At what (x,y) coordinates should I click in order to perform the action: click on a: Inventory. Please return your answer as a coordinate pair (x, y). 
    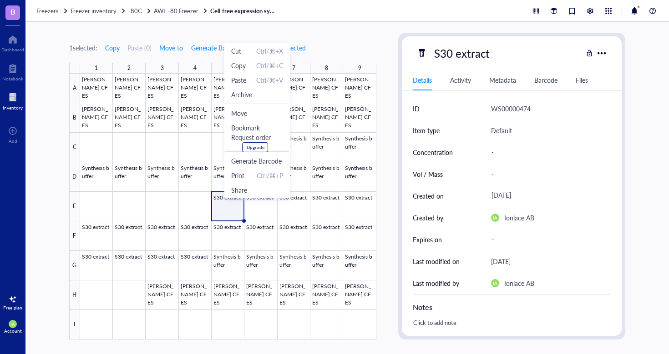
    Looking at the image, I should click on (13, 101).